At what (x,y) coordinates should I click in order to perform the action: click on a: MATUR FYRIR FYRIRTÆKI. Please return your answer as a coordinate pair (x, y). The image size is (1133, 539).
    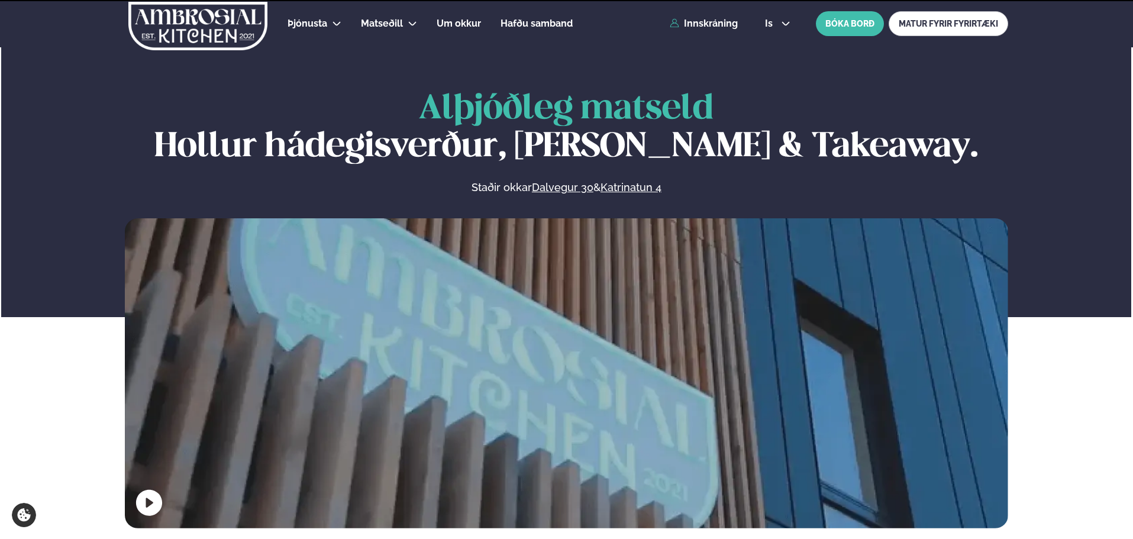
    Looking at the image, I should click on (949, 24).